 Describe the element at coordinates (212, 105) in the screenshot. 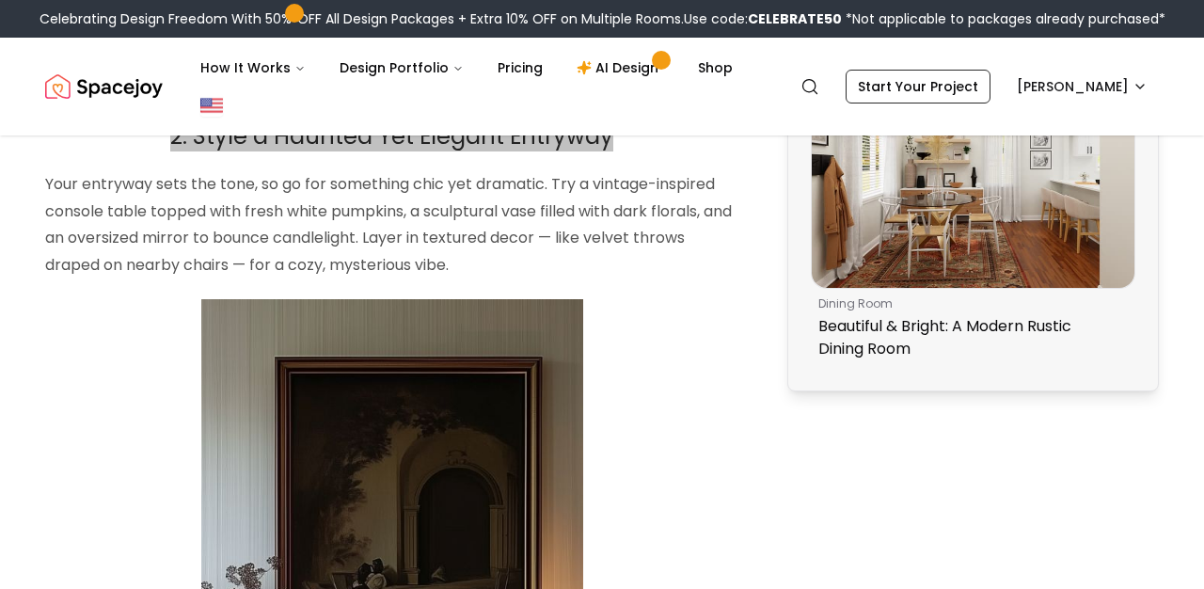

I see `img: United States` at that location.